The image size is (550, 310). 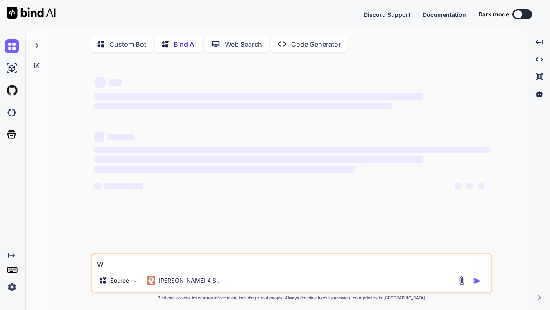 I want to click on p: Web Search, so click(x=243, y=44).